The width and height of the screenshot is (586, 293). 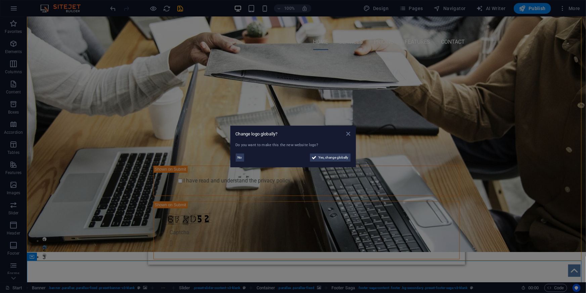 I want to click on button: 1, so click(x=17, y=222).